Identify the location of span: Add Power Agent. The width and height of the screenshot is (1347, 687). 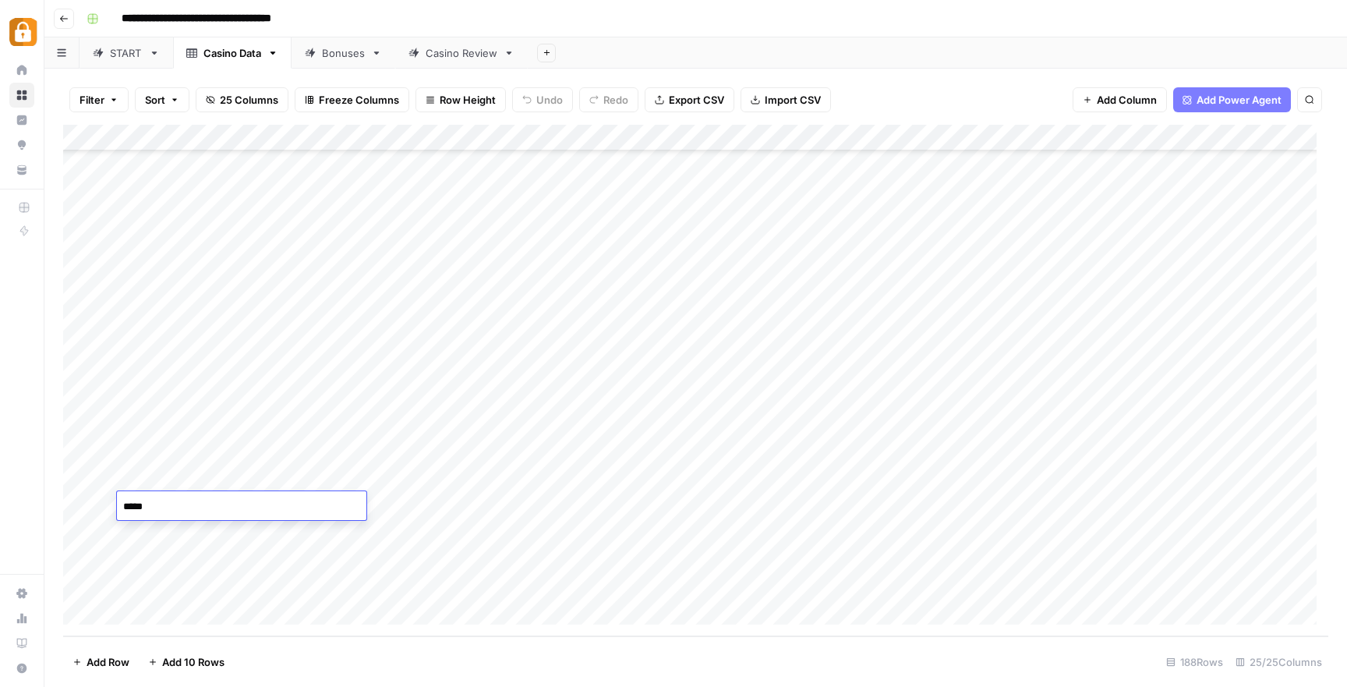
(1239, 100).